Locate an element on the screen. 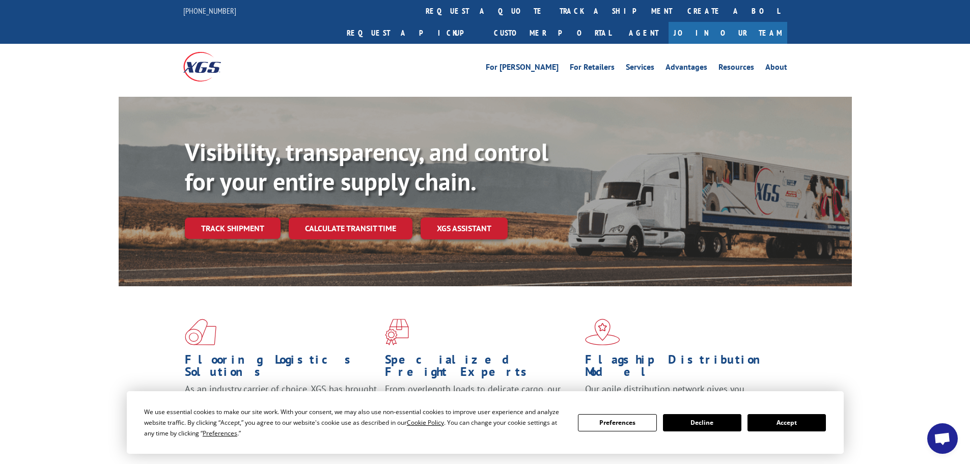 This screenshot has height=464, width=970. div: Cookie Consent Prompt is located at coordinates (485, 422).